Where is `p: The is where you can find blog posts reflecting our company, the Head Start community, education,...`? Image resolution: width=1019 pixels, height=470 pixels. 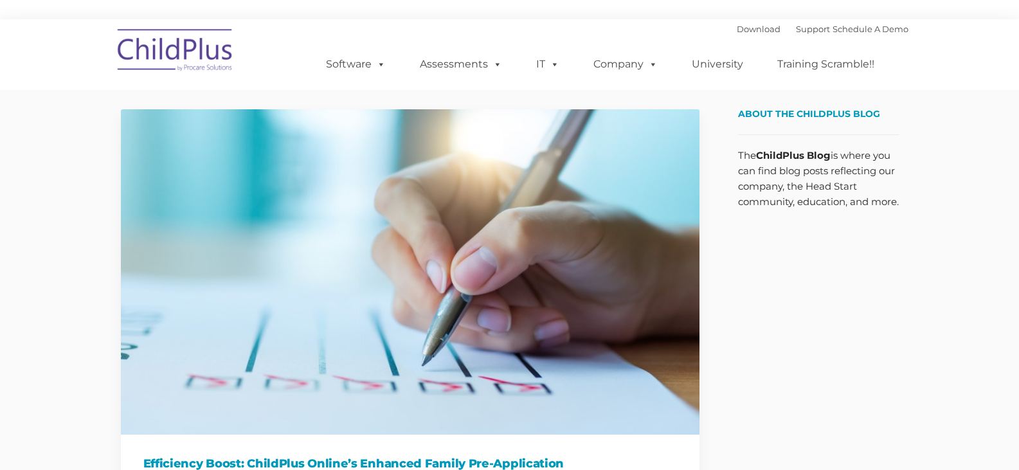
p: The is where you can find blog posts reflecting our company, the Head Start community, education,... is located at coordinates (819, 179).